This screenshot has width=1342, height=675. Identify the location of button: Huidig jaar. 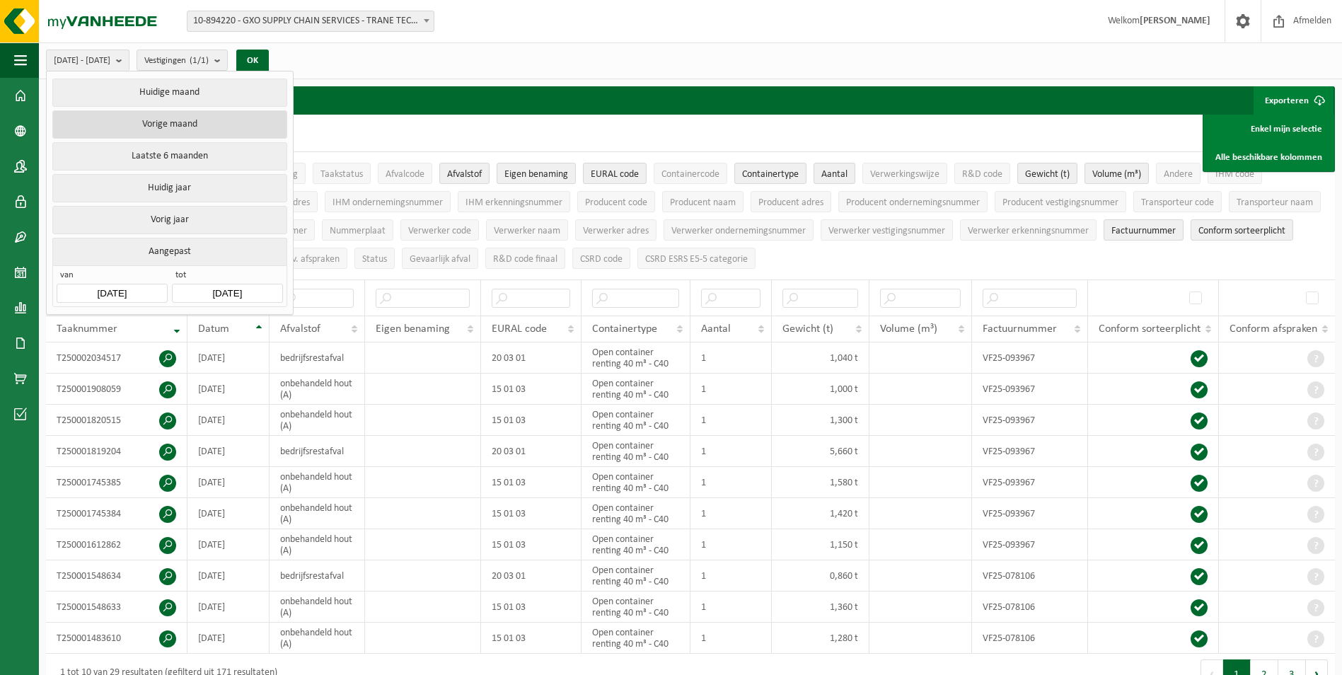
(169, 188).